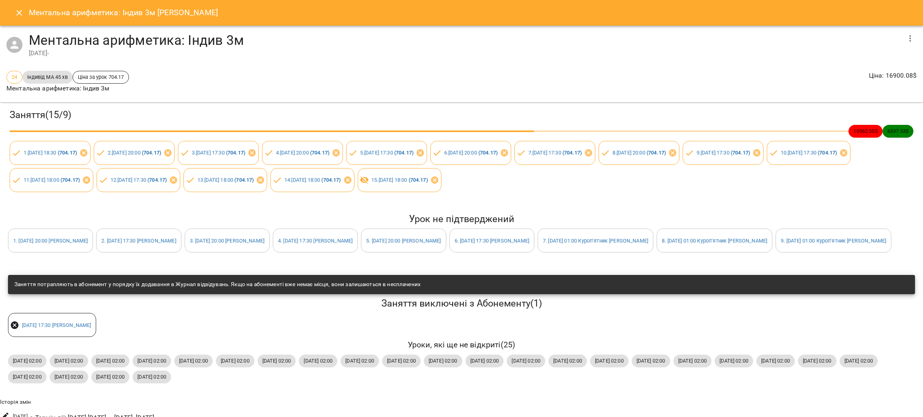 This screenshot has height=417, width=923. I want to click on button: Close, so click(19, 13).